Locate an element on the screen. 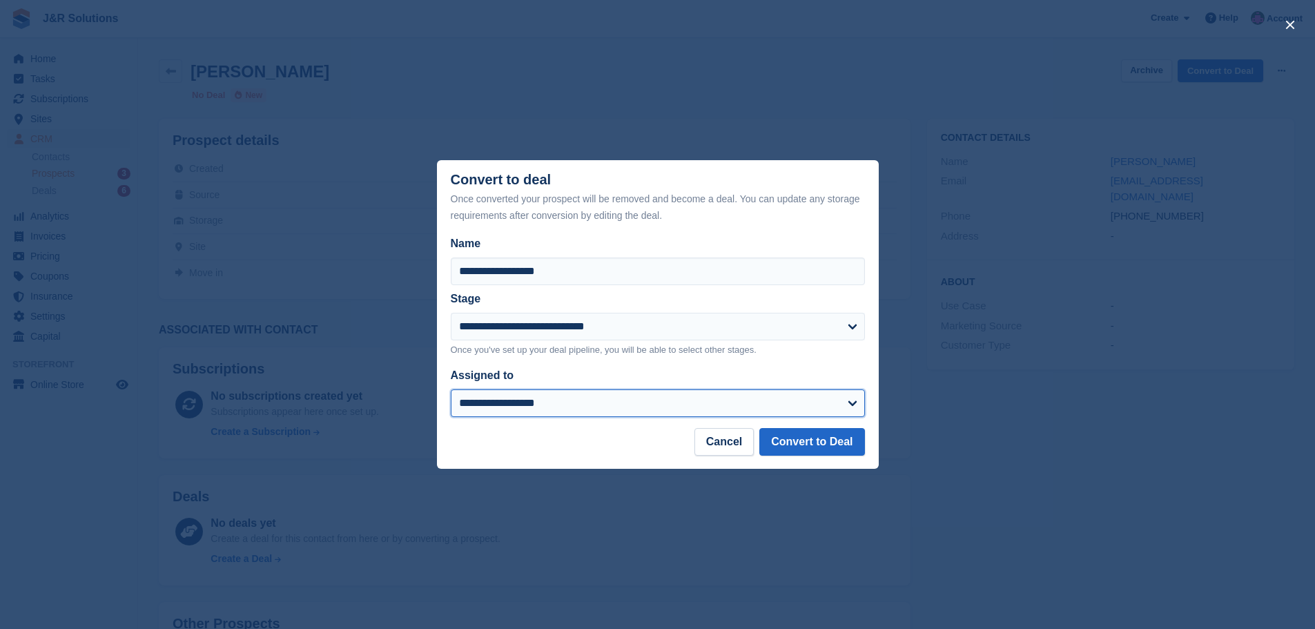 The height and width of the screenshot is (629, 1315). label: Assigned to is located at coordinates (482, 375).